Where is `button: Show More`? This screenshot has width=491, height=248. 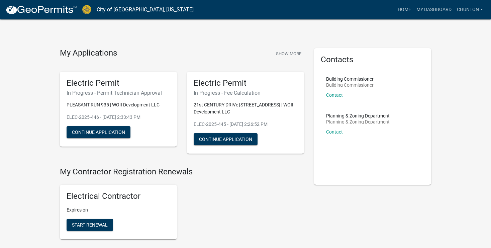
button: Show More is located at coordinates (289, 54).